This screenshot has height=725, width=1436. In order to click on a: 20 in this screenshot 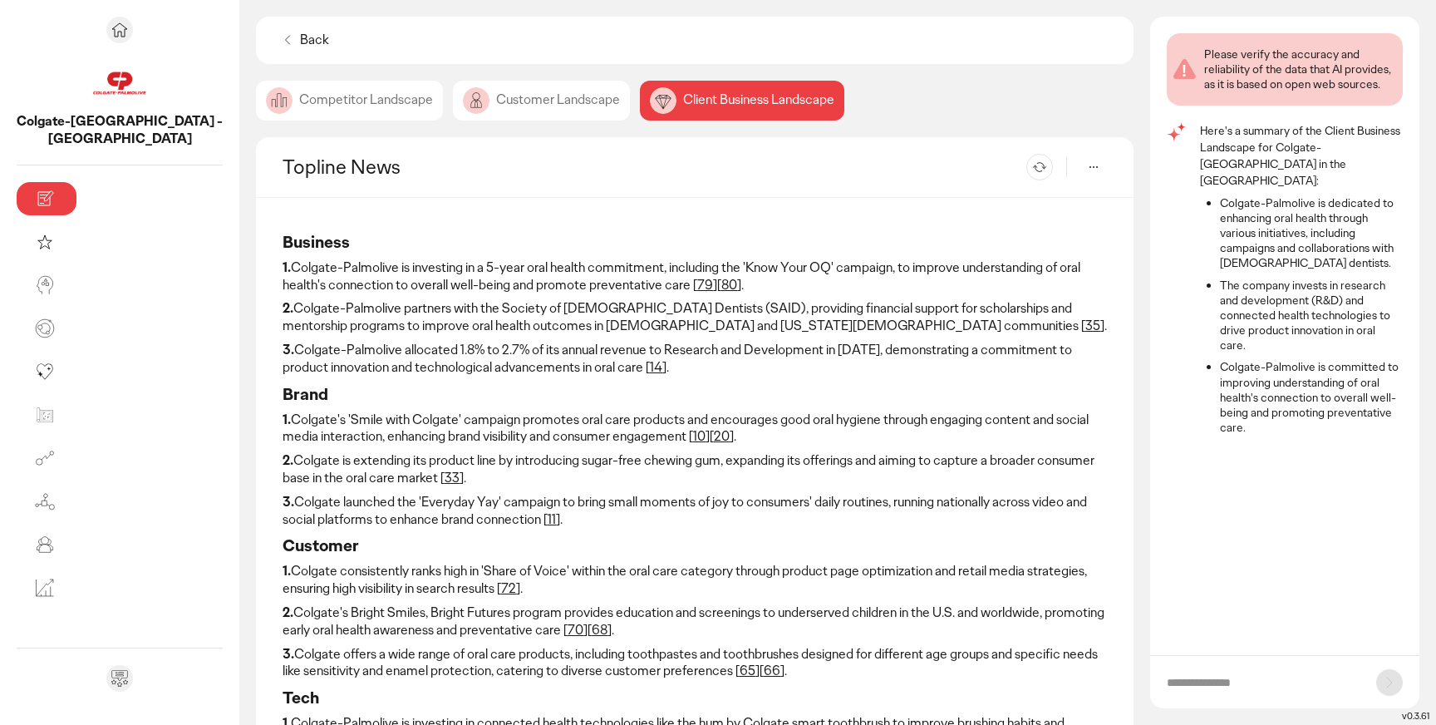, I will do `click(721, 436)`.